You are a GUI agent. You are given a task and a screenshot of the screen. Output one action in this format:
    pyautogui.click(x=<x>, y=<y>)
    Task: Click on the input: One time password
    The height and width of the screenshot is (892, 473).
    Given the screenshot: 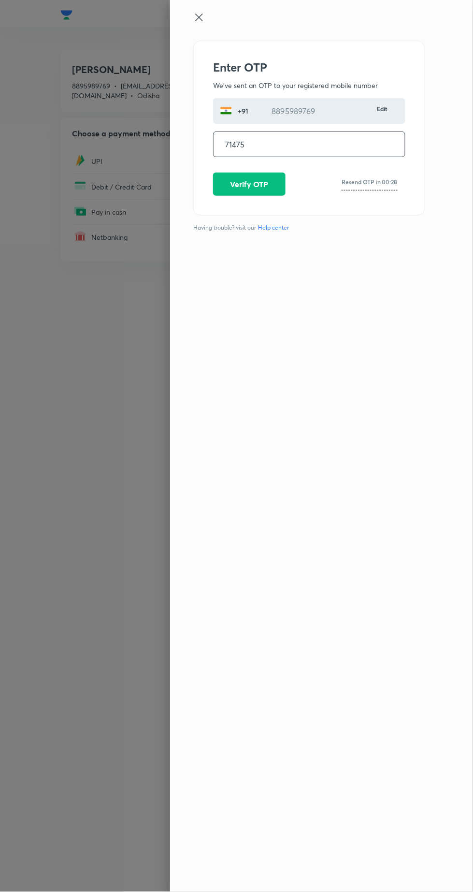 What is the action you would take?
    pyautogui.click(x=309, y=144)
    